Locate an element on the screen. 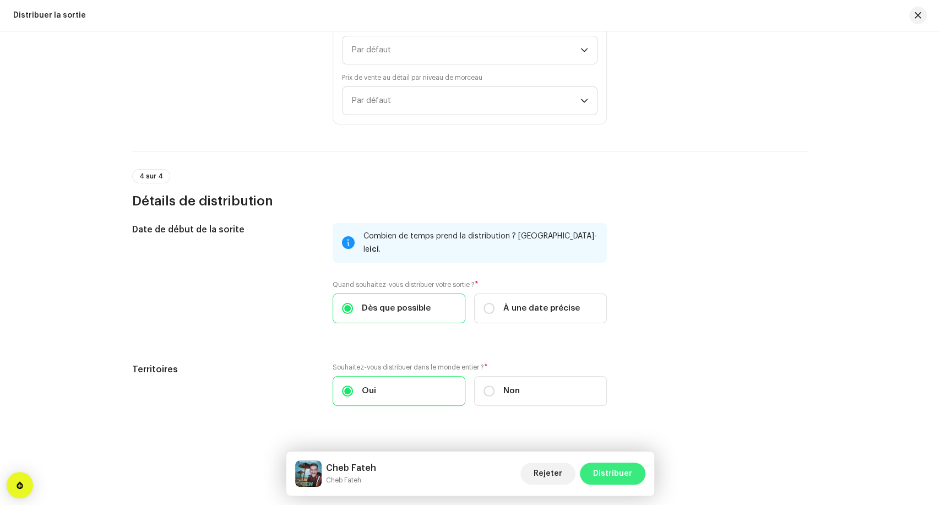  h5: Cheb Fateh is located at coordinates (351, 468).